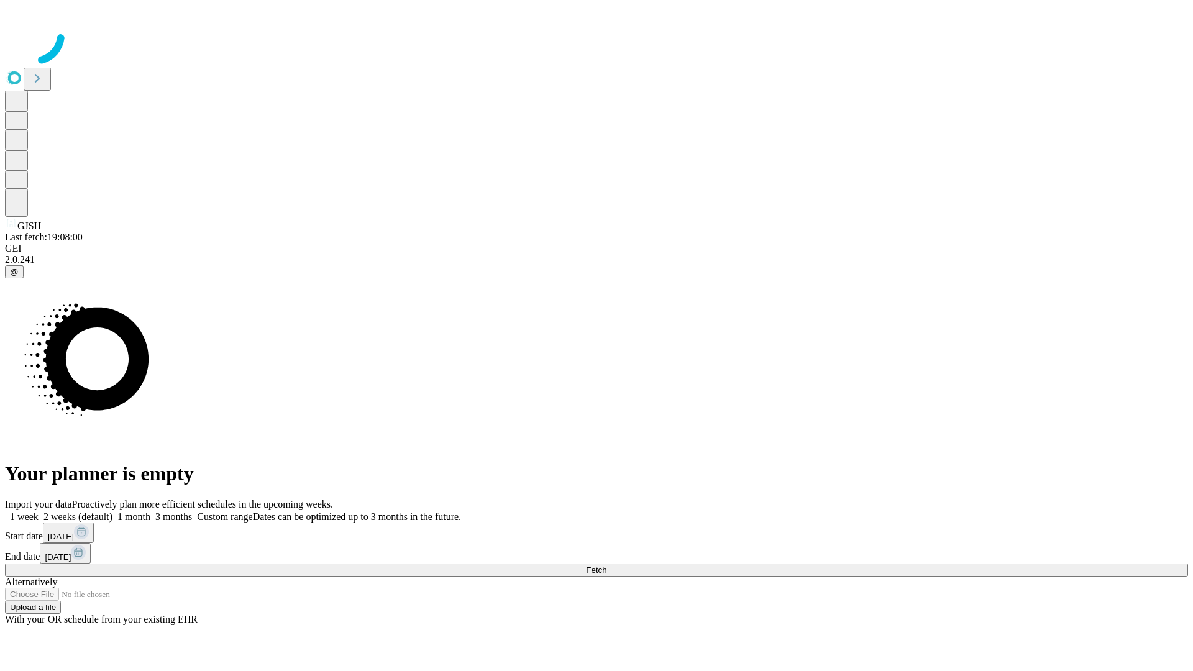  What do you see at coordinates (24, 517) in the screenshot?
I see `span: 1 week` at bounding box center [24, 517].